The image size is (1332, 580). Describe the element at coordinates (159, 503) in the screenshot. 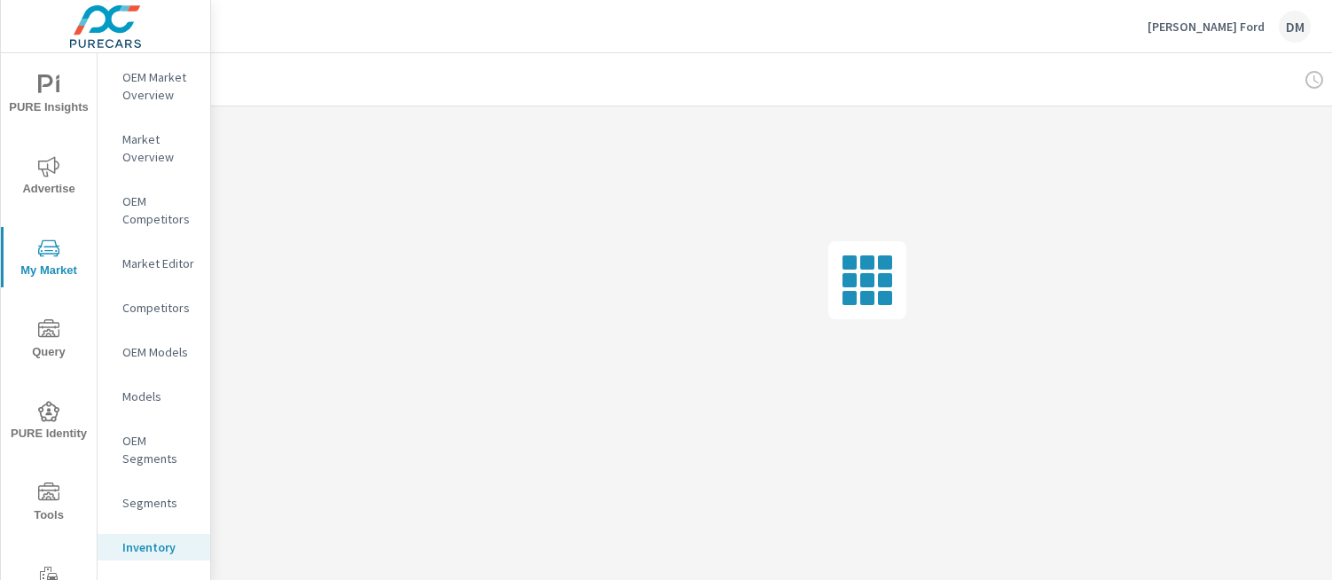

I see `p: Segments` at that location.